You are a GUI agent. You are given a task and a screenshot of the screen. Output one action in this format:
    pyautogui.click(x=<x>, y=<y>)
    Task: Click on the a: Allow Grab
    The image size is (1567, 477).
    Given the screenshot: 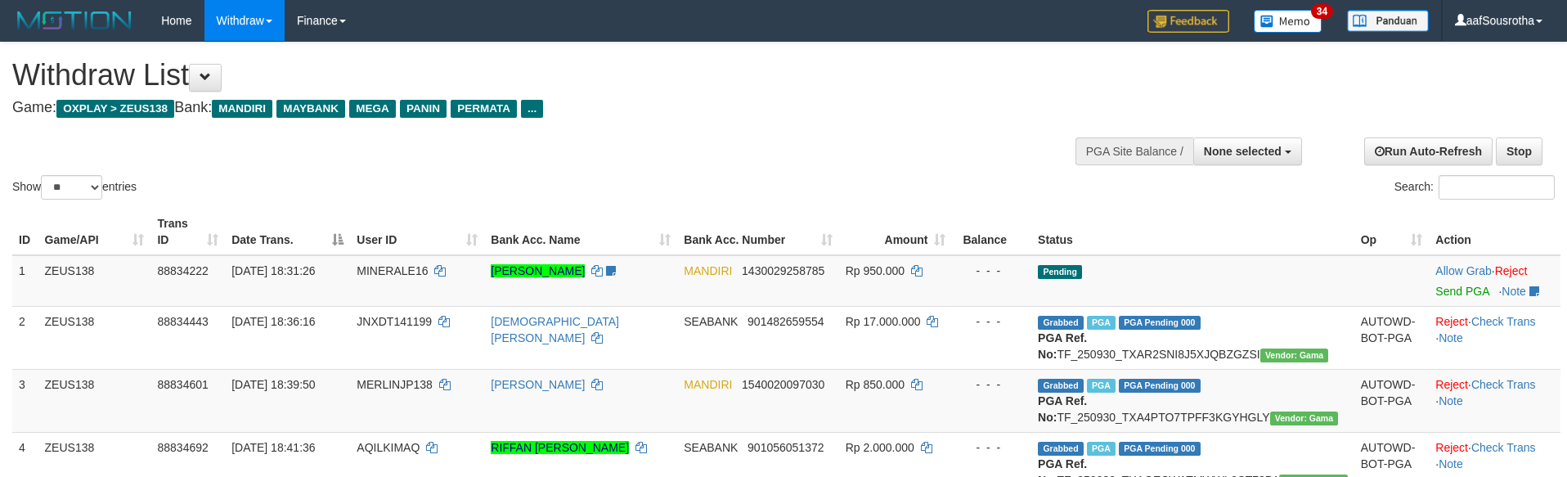 What is the action you would take?
    pyautogui.click(x=1463, y=271)
    